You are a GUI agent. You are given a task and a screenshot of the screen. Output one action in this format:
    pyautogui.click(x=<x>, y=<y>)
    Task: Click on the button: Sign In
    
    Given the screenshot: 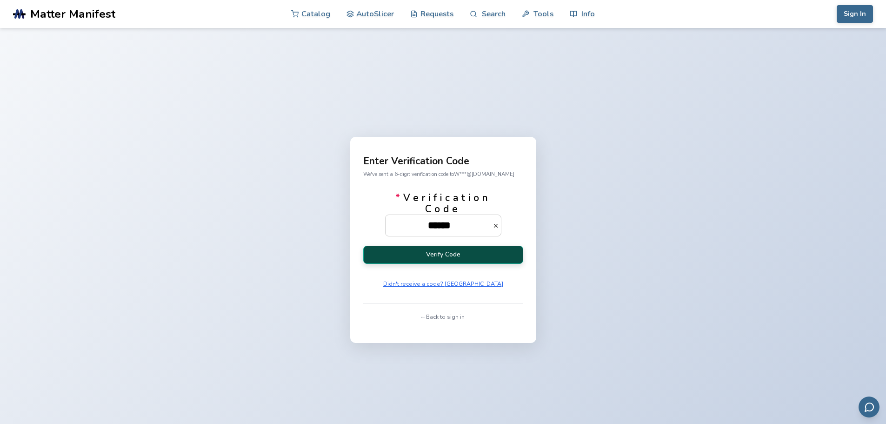 What is the action you would take?
    pyautogui.click(x=855, y=14)
    